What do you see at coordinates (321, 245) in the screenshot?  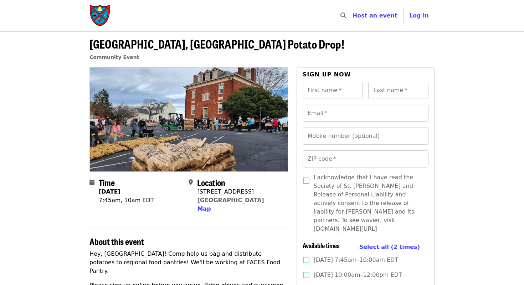 I see `span: Available times` at bounding box center [321, 245].